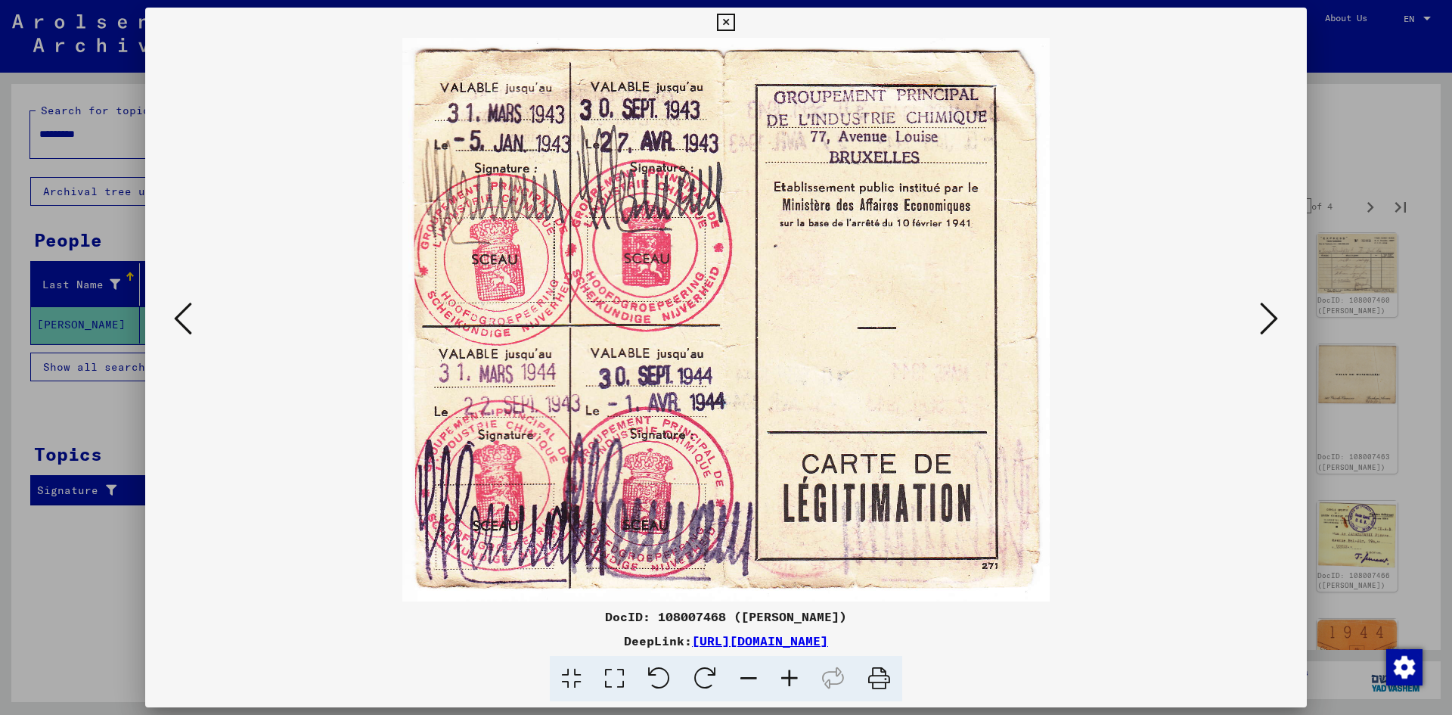  I want to click on img: Change consent, so click(1404, 667).